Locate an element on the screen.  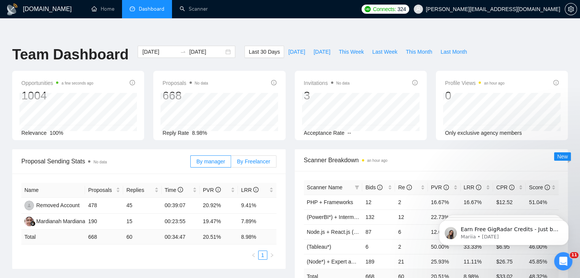
td: 12 is located at coordinates (411, 217).